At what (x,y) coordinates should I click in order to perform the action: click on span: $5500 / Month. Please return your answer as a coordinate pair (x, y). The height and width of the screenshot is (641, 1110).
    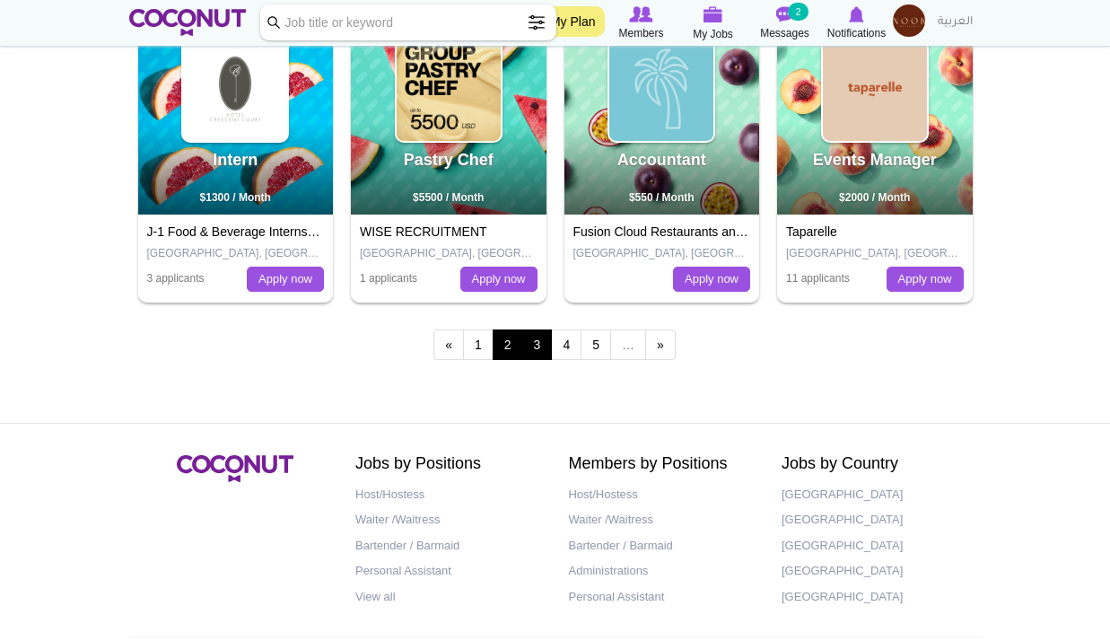
    Looking at the image, I should click on (448, 197).